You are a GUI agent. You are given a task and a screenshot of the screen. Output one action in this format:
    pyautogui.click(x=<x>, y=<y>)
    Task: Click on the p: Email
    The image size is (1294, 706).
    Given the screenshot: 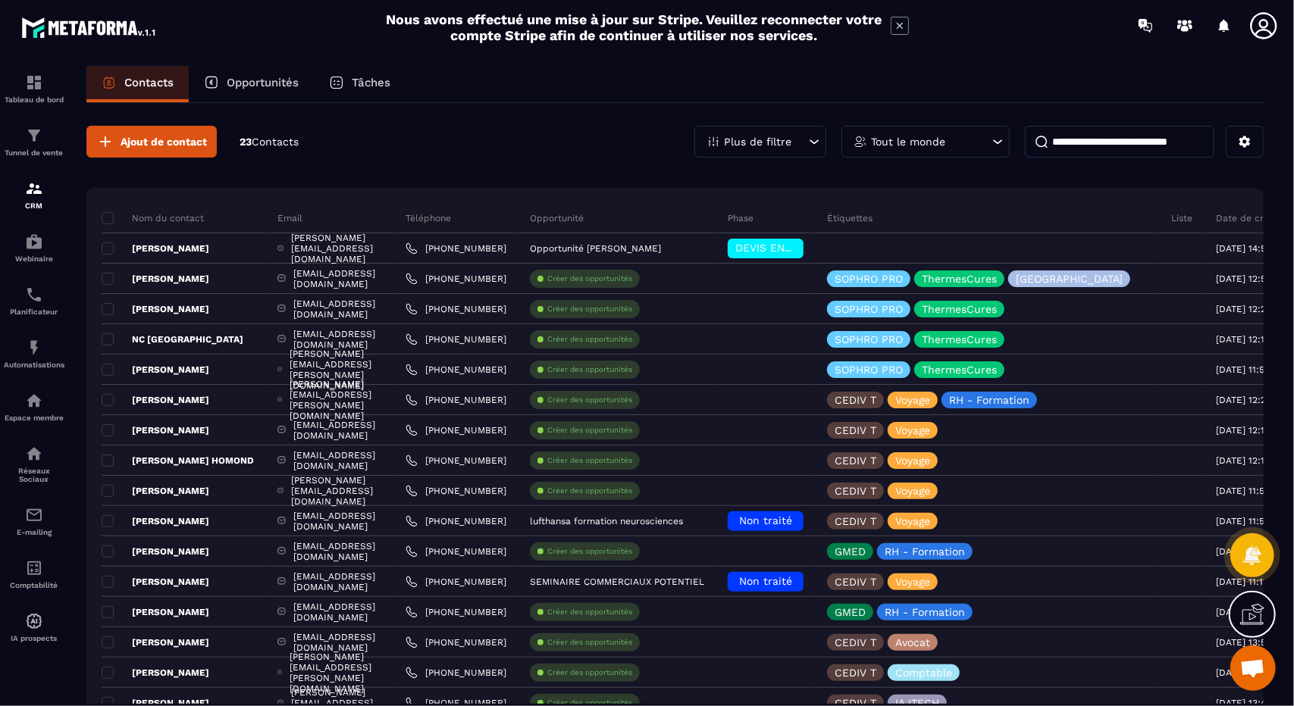 What is the action you would take?
    pyautogui.click(x=290, y=218)
    